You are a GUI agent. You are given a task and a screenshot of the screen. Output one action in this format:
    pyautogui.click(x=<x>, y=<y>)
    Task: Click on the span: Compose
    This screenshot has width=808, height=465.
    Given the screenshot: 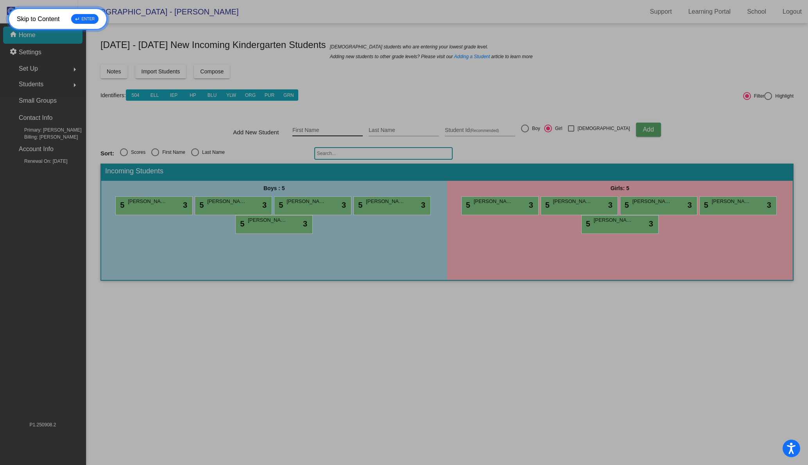 What is the action you would take?
    pyautogui.click(x=212, y=72)
    